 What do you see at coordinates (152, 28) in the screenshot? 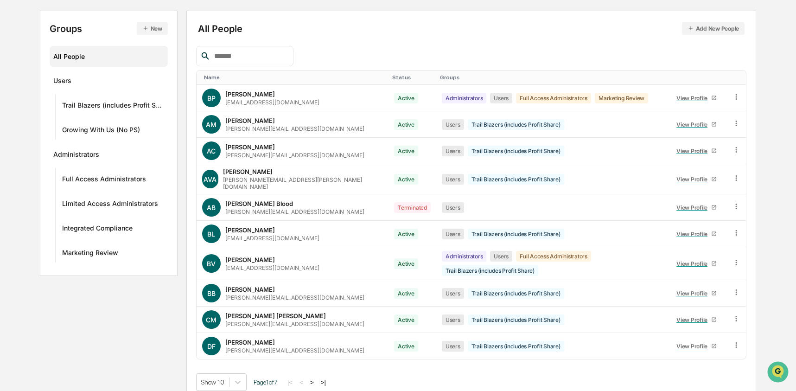
I see `button: New` at bounding box center [152, 28].